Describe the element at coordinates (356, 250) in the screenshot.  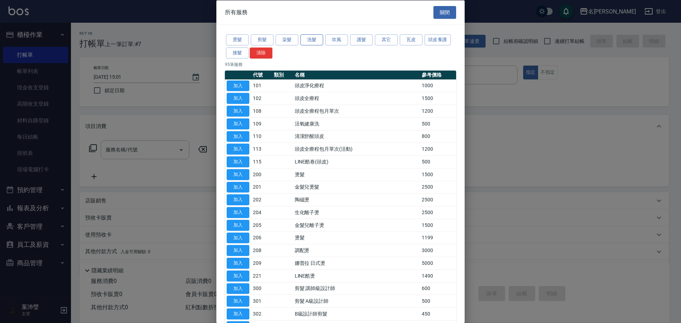
I see `td: 調配燙` at that location.